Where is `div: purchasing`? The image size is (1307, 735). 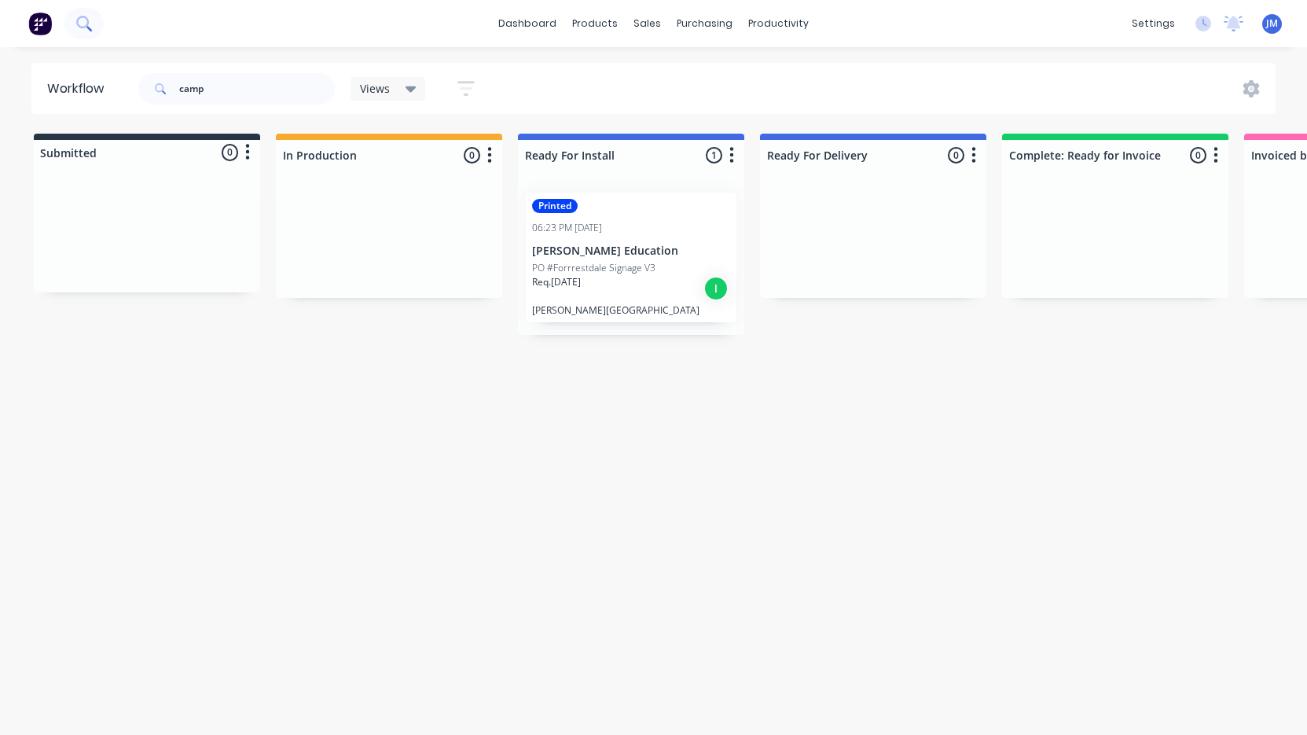 div: purchasing is located at coordinates (704, 24).